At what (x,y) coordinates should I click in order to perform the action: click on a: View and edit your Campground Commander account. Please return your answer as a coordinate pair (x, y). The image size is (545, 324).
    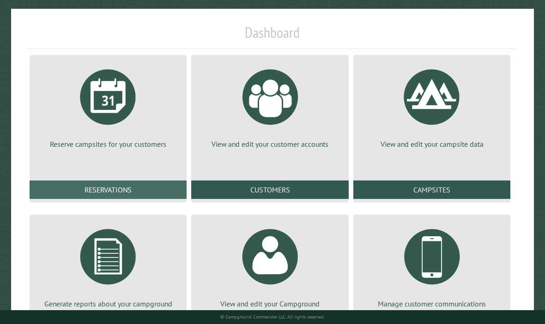
    Looking at the image, I should click on (270, 271).